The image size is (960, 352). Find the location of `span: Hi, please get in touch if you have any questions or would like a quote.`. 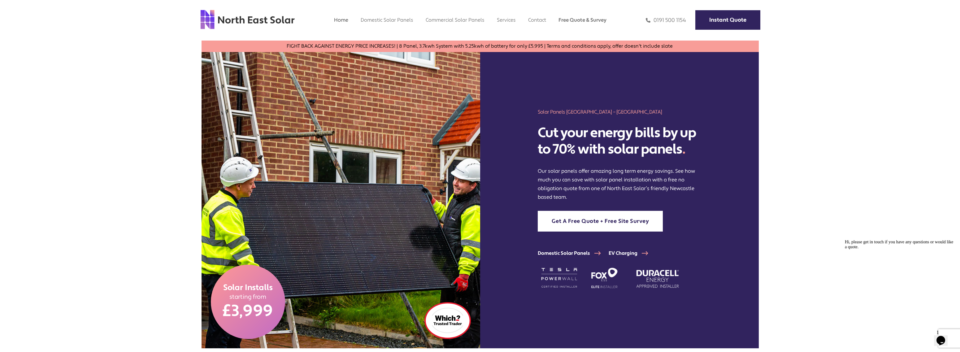

span: Hi, please get in touch if you have any questions or would like a quote. is located at coordinates (57, 7).